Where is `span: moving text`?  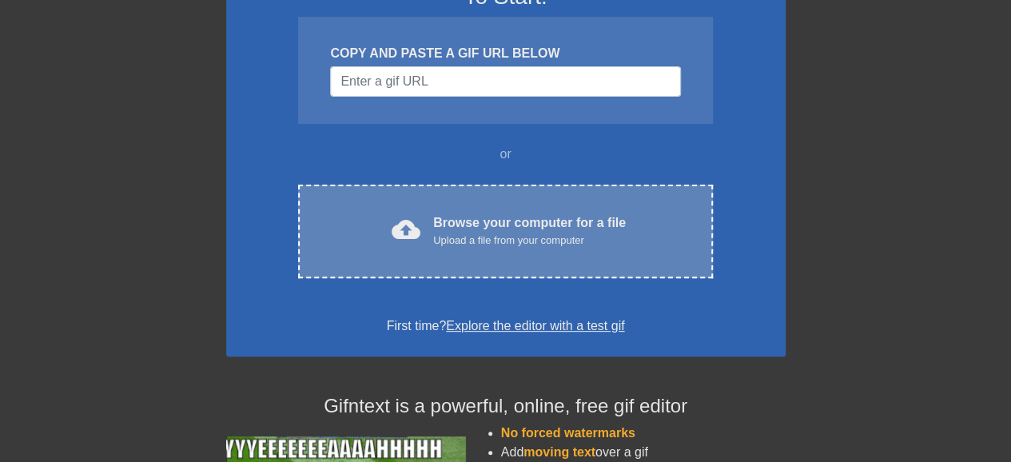 span: moving text is located at coordinates (559, 451).